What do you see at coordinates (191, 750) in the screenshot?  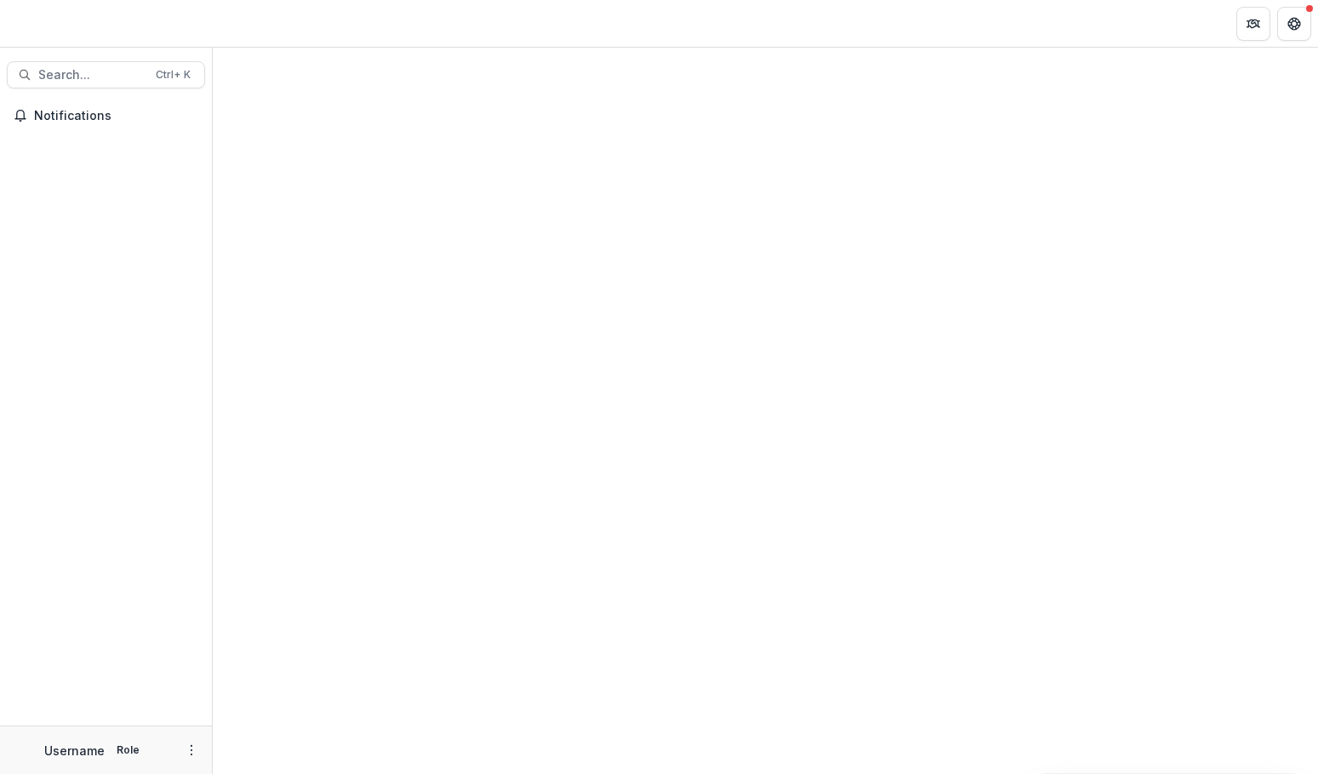 I see `button: More` at bounding box center [191, 750].